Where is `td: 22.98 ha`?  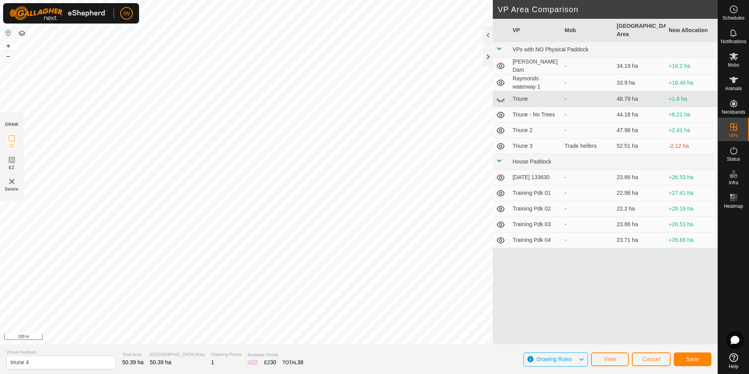 td: 22.98 ha is located at coordinates (639, 193).